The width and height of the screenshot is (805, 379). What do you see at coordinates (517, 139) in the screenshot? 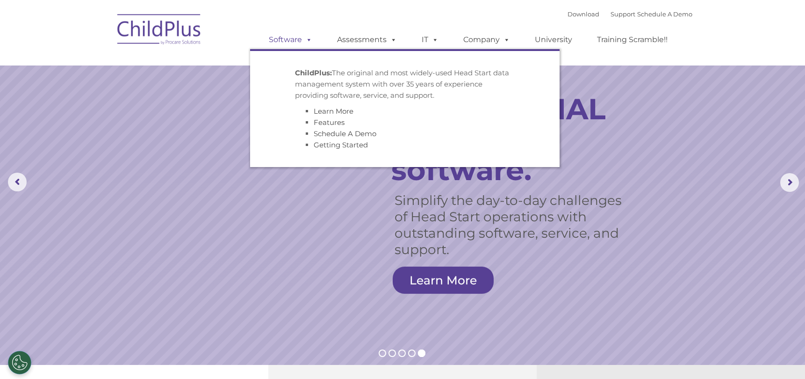
I see `rs-layer: The ORIGINAL Head Start software.` at bounding box center [517, 139].